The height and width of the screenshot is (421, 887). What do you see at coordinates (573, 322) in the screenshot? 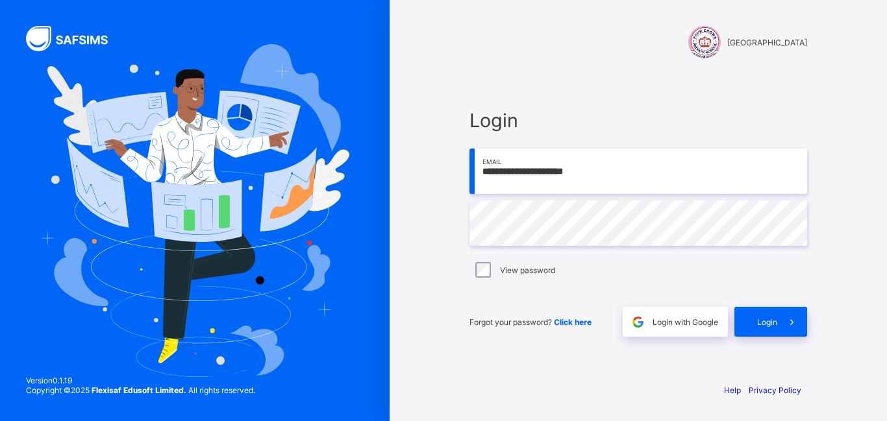
I see `span: Click here` at bounding box center [573, 322].